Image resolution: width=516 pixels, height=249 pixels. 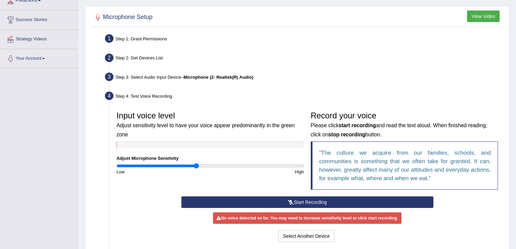 I want to click on small: Please click and read the text aloud. When finished reading, click on button., so click(x=399, y=130).